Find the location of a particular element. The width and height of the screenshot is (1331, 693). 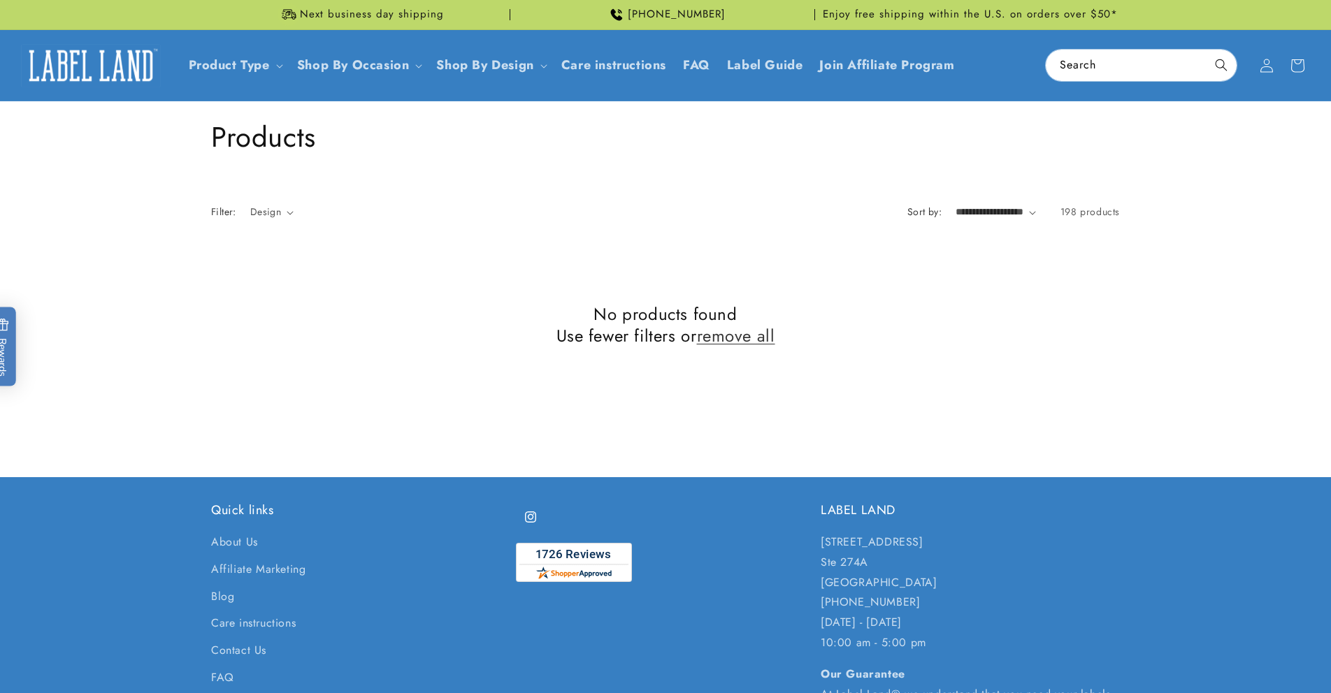

span: Design is located at coordinates (266, 212).